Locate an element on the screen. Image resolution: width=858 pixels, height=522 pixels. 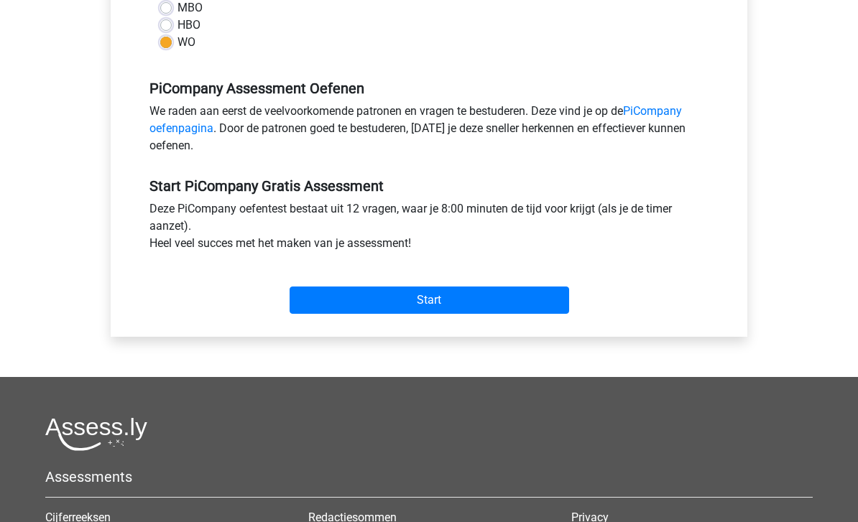
h5: Assessments is located at coordinates (429, 478).